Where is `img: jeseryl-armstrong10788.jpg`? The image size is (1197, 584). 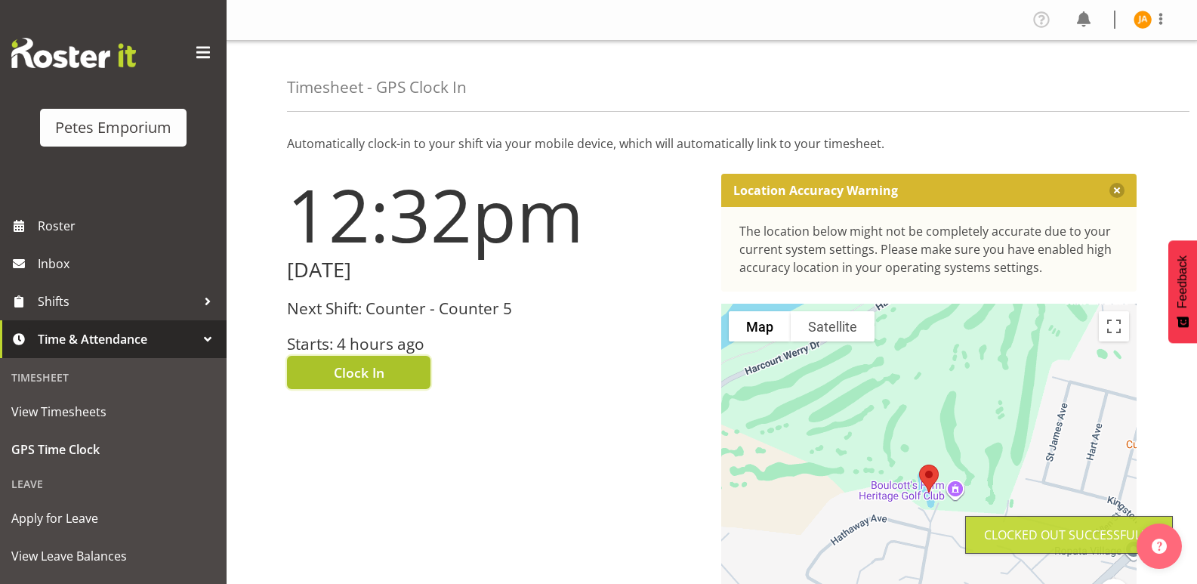
img: jeseryl-armstrong10788.jpg is located at coordinates (1143, 20).